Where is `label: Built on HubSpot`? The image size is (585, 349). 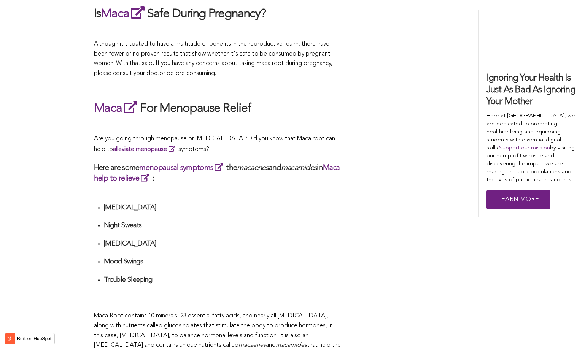
label: Built on HubSpot is located at coordinates (34, 339).